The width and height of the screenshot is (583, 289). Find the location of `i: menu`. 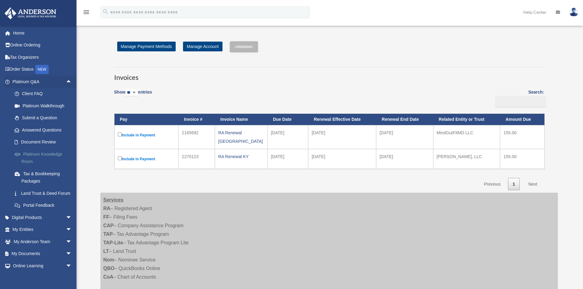

i: menu is located at coordinates (86, 12).